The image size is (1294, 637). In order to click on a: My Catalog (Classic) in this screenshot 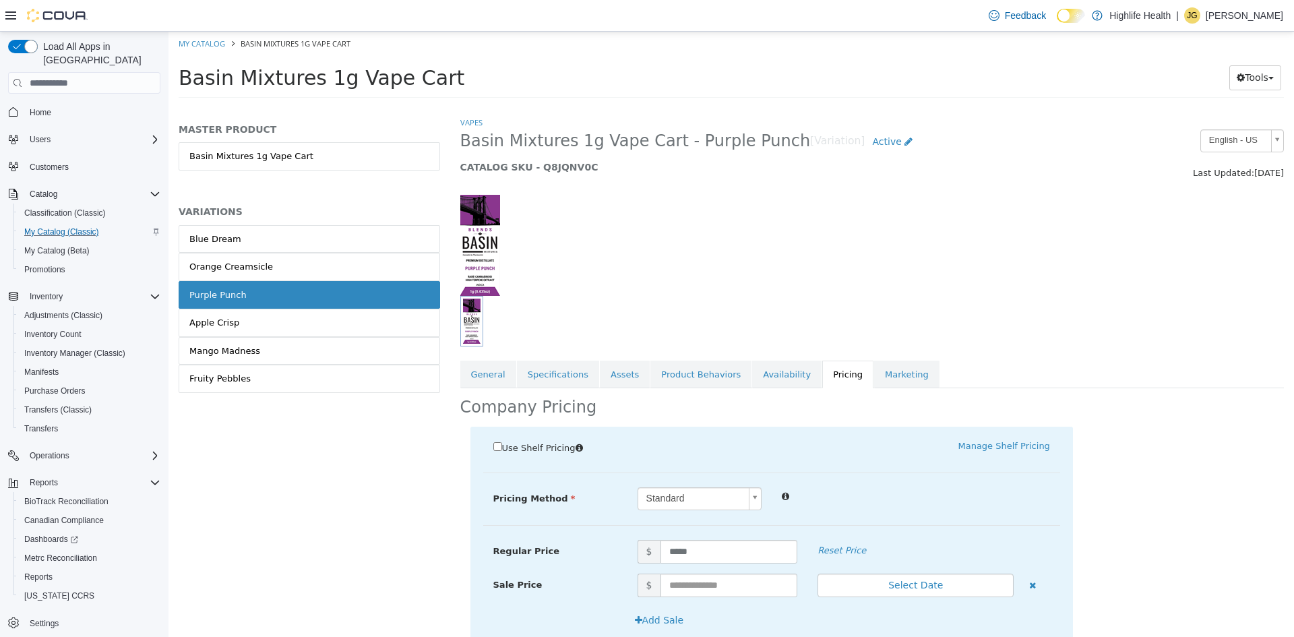, I will do `click(61, 232)`.